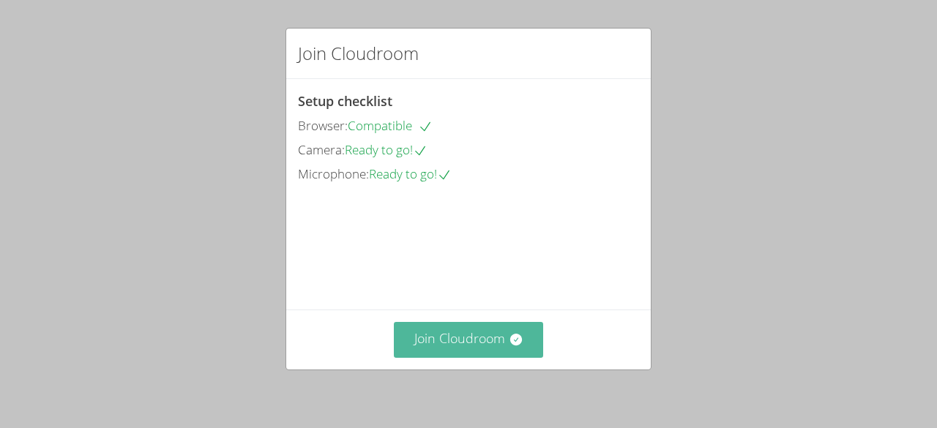  I want to click on span: Microphone:, so click(333, 173).